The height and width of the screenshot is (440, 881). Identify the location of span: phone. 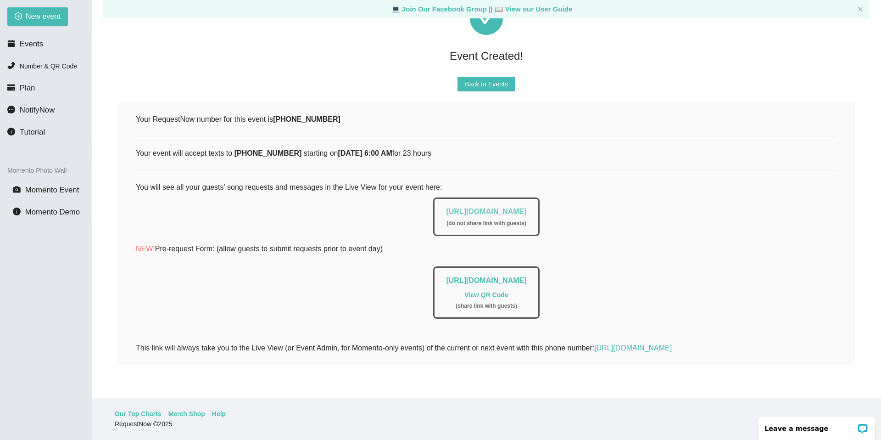
(11, 65).